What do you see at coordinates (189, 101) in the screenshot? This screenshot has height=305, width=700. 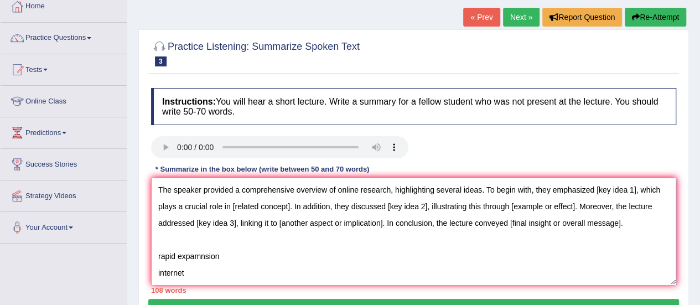 I see `b: Instructions:` at bounding box center [189, 101].